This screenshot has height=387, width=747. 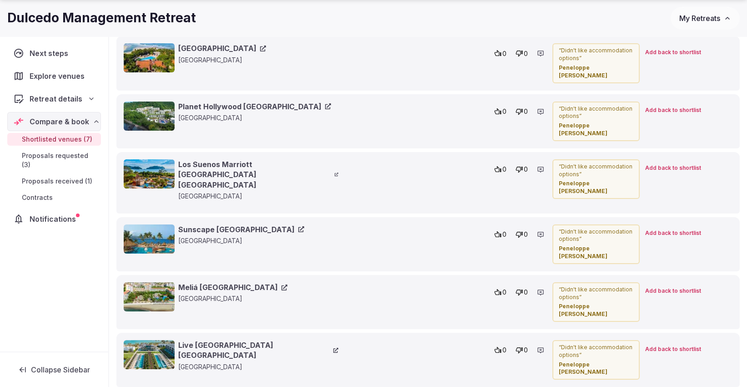 What do you see at coordinates (54, 197) in the screenshot?
I see `a: Contracts` at bounding box center [54, 197].